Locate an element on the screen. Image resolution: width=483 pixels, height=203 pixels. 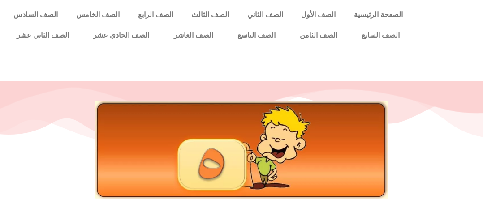
a: الصف الثامن is located at coordinates (318, 35).